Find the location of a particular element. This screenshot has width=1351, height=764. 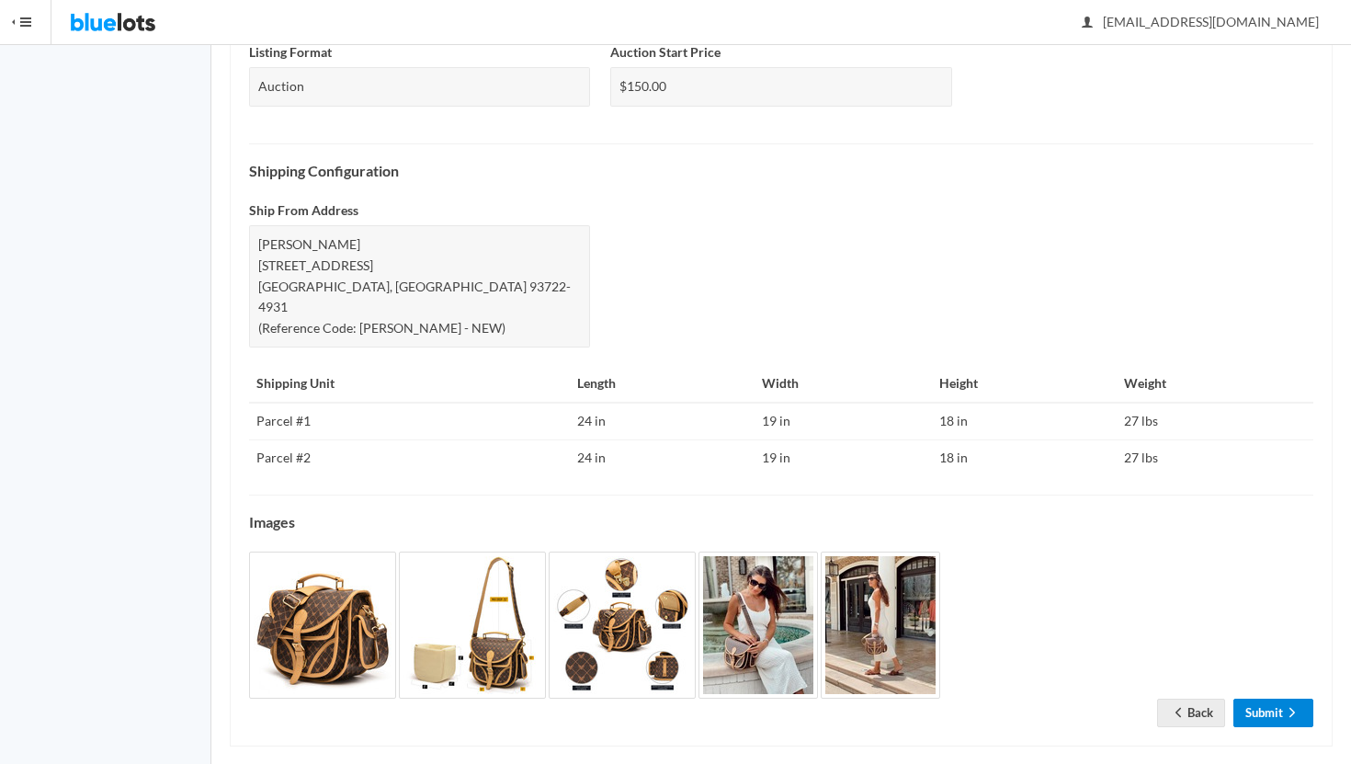

h4: Images is located at coordinates (781, 522).